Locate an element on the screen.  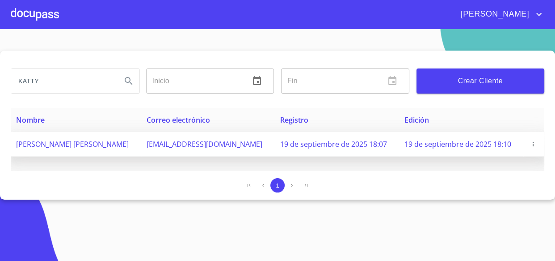
span: 1 is located at coordinates (277, 185).